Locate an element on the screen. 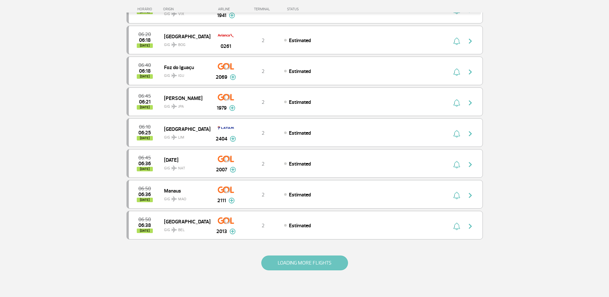 The image size is (609, 297). span: LIM is located at coordinates (181, 137).